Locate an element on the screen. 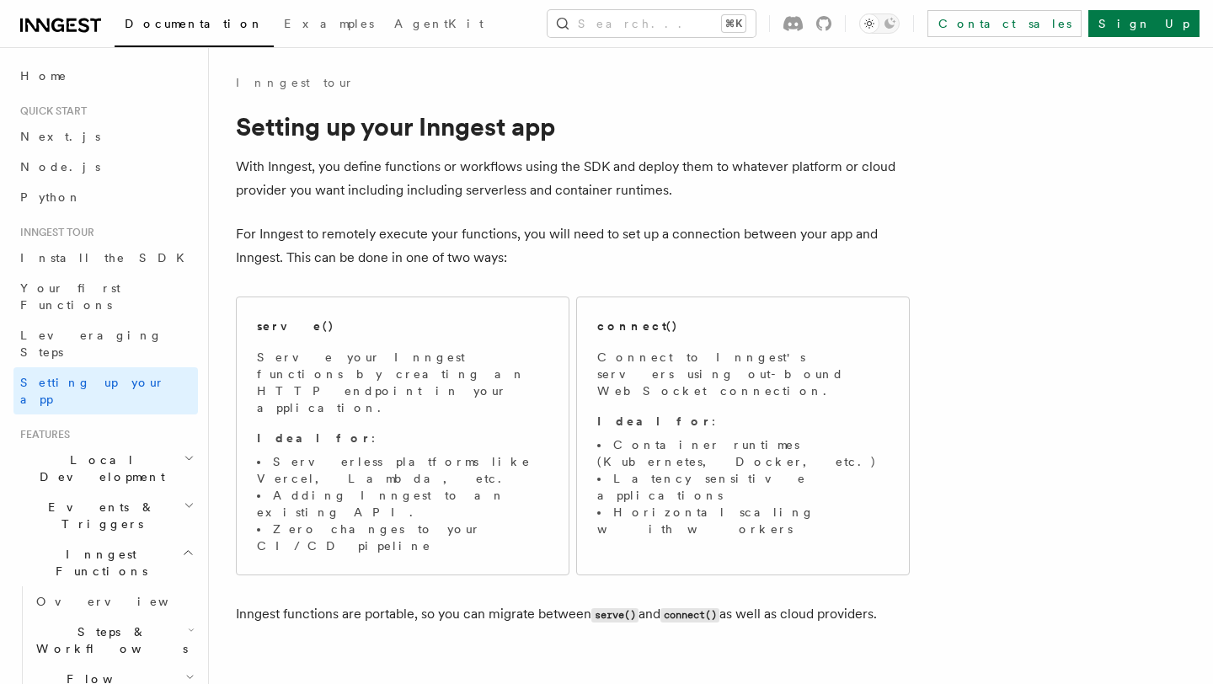  li: Adding Inngest to an existing API. is located at coordinates (403, 504).